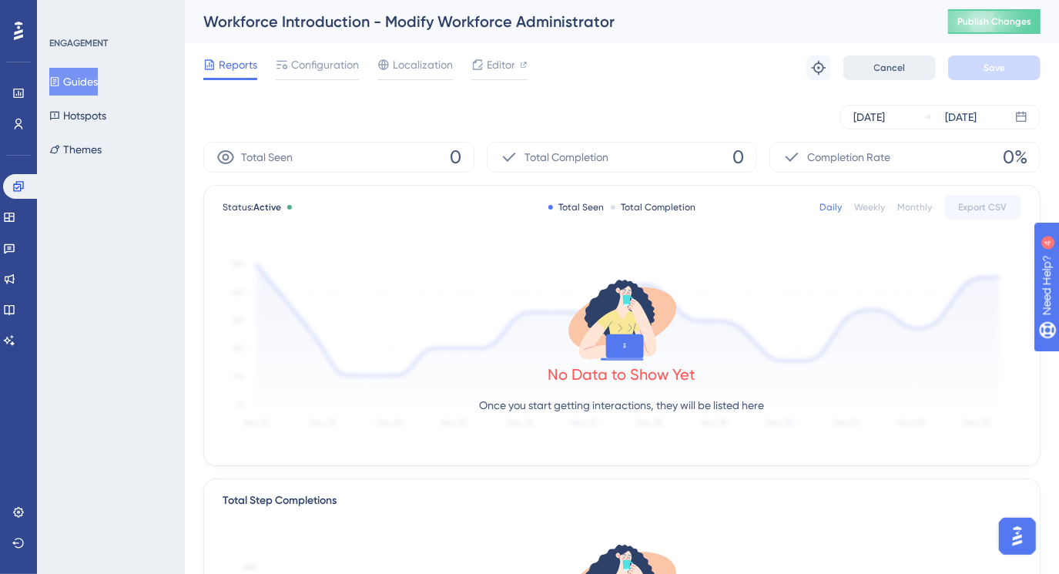  I want to click on button: Open AI Assistant Launcher, so click(23, 23).